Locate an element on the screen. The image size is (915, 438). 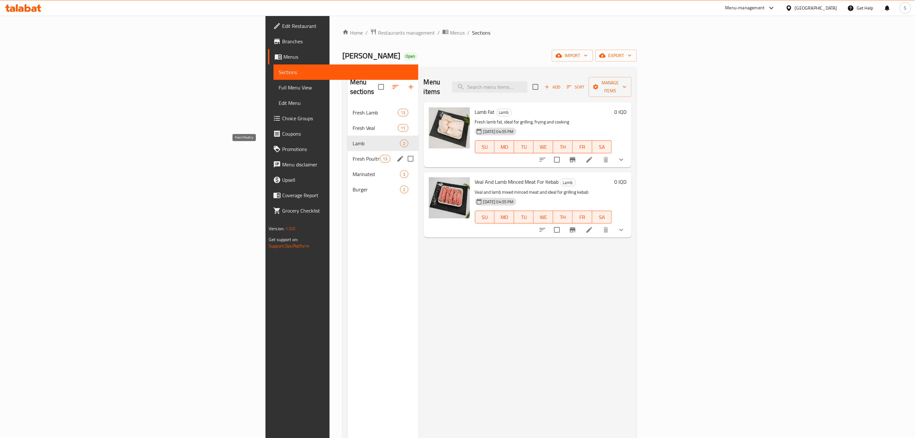
a: Menu disclaimer is located at coordinates (343, 164).